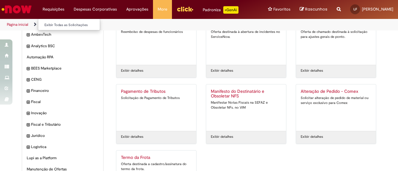 This screenshot has width=398, height=171. What do you see at coordinates (65, 34) in the screenshot?
I see `span: AmbevTech` at bounding box center [65, 34].